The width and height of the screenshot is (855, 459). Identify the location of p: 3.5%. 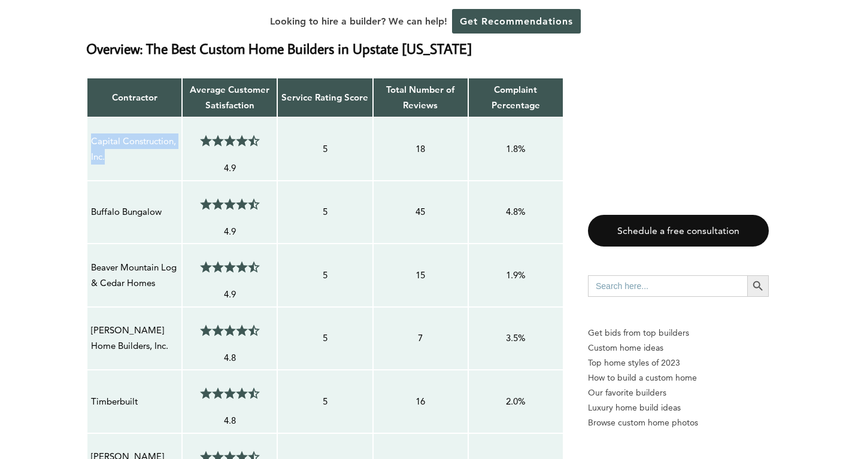
(516, 338).